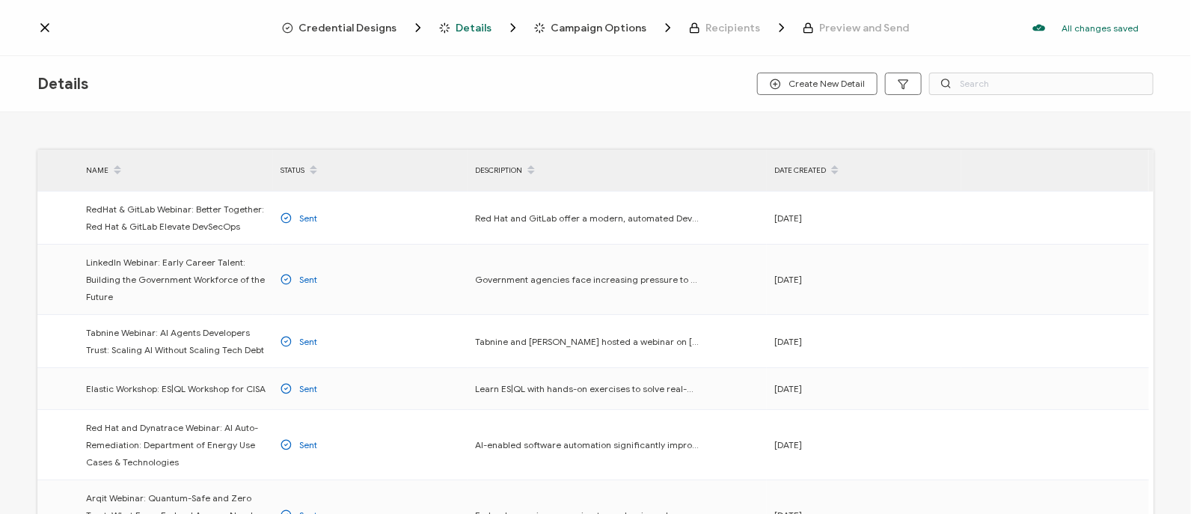 The image size is (1191, 514). I want to click on p: All changes saved, so click(1100, 28).